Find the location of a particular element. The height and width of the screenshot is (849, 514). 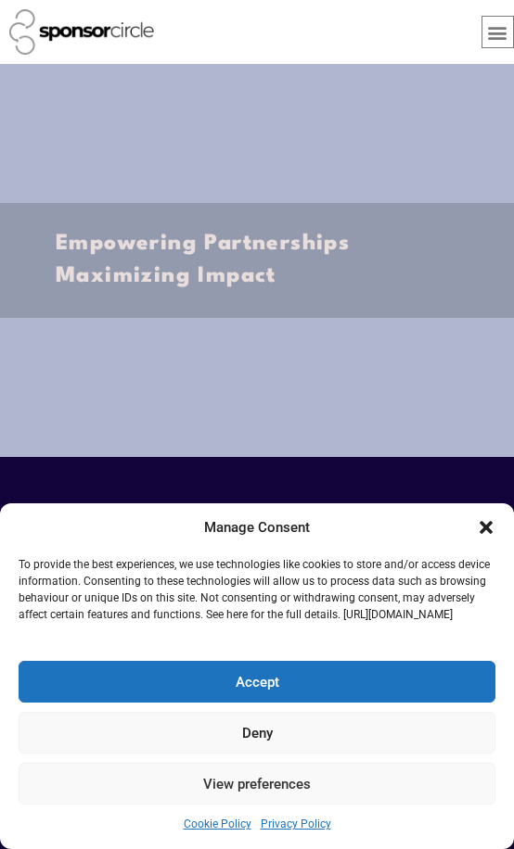

div: Menu Toggle is located at coordinates (497, 32).